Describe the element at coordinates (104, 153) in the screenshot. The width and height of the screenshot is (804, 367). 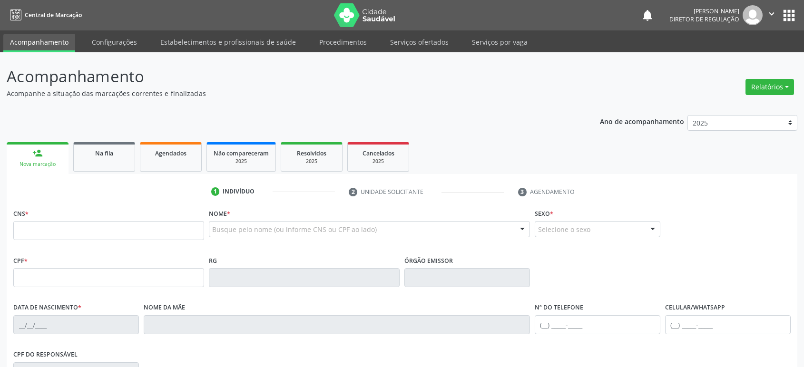
I see `span: Na fila` at that location.